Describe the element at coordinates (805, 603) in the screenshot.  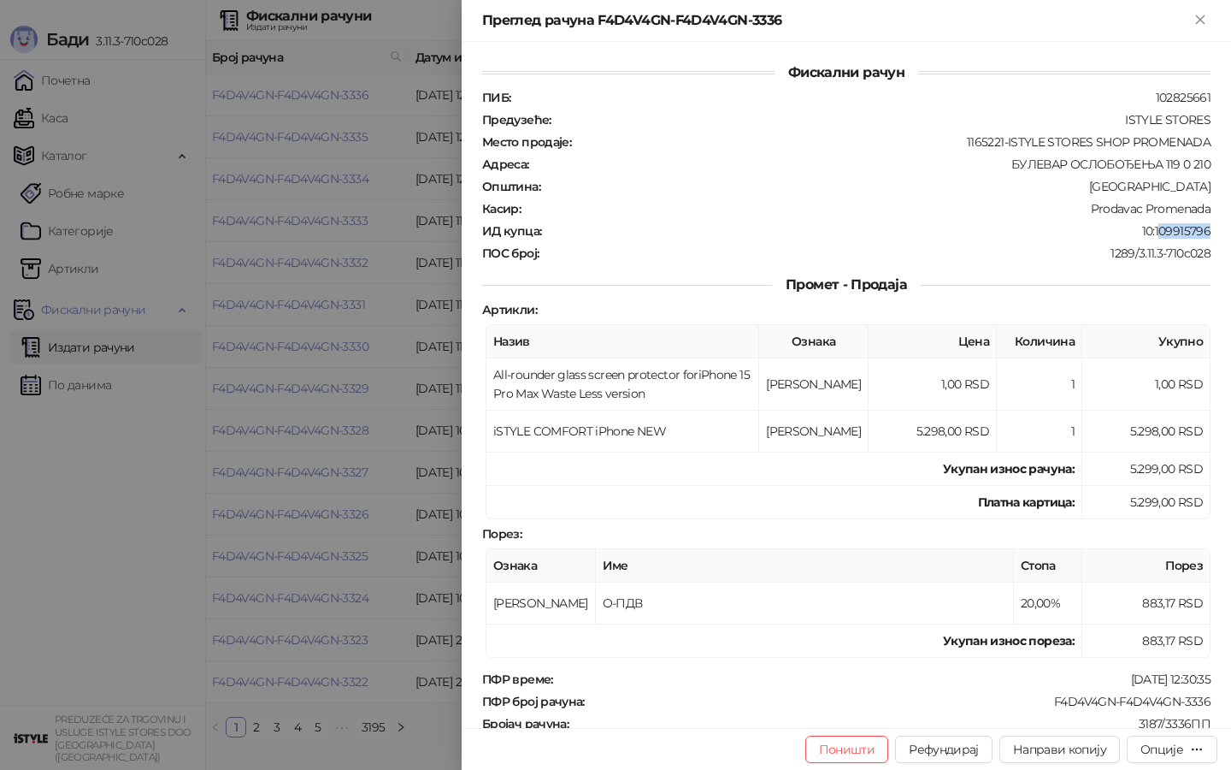
I see `td: О-ПДВ` at that location.